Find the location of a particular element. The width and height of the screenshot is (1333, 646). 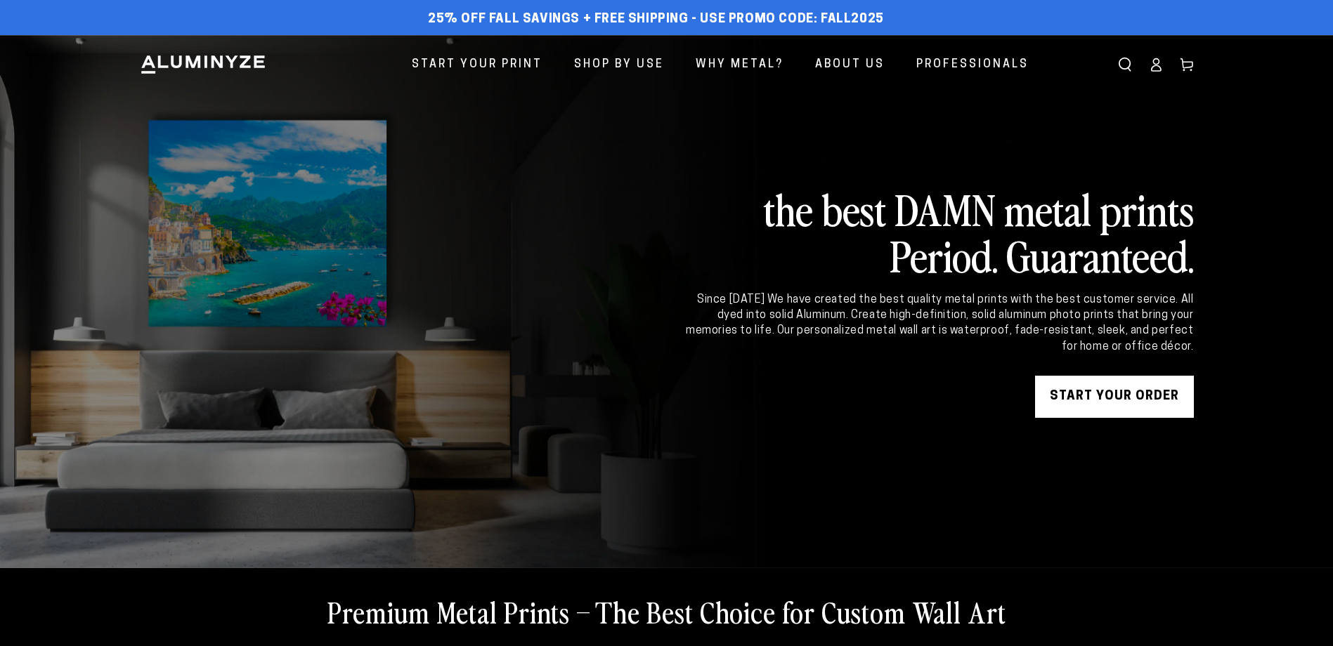

a: Start Your Print is located at coordinates (477, 65).